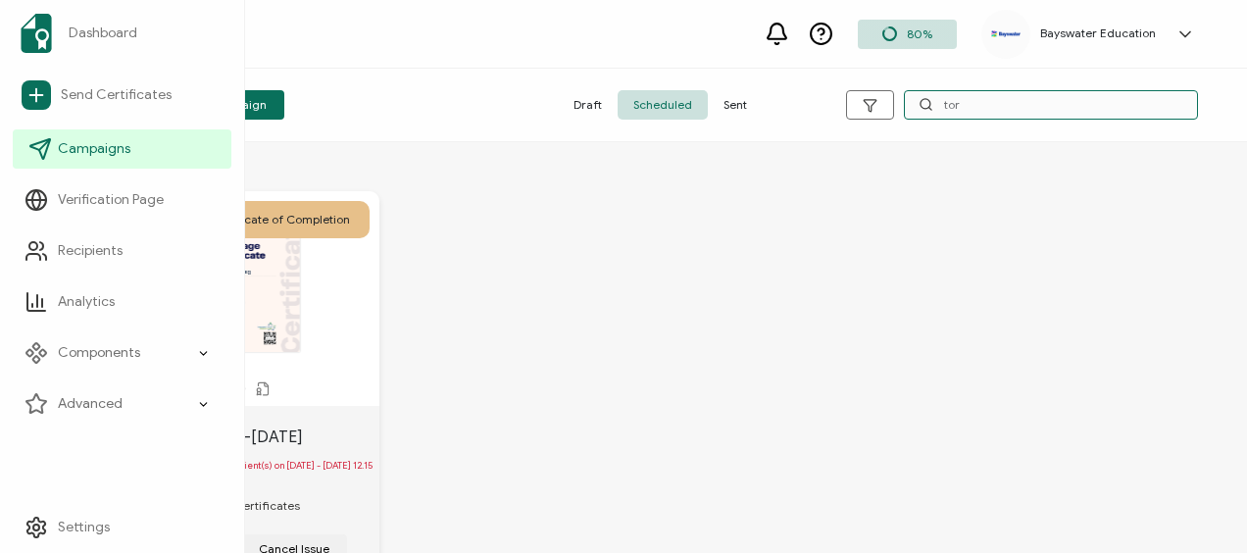 This screenshot has width=1247, height=553. Describe the element at coordinates (116, 95) in the screenshot. I see `span: Send Certificates` at that location.